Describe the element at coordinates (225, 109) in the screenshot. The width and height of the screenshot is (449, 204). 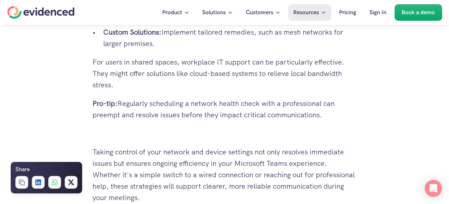
I see `p: Regularly scheduling a network health check with a professional can preempt and resolve issues be...` at that location.